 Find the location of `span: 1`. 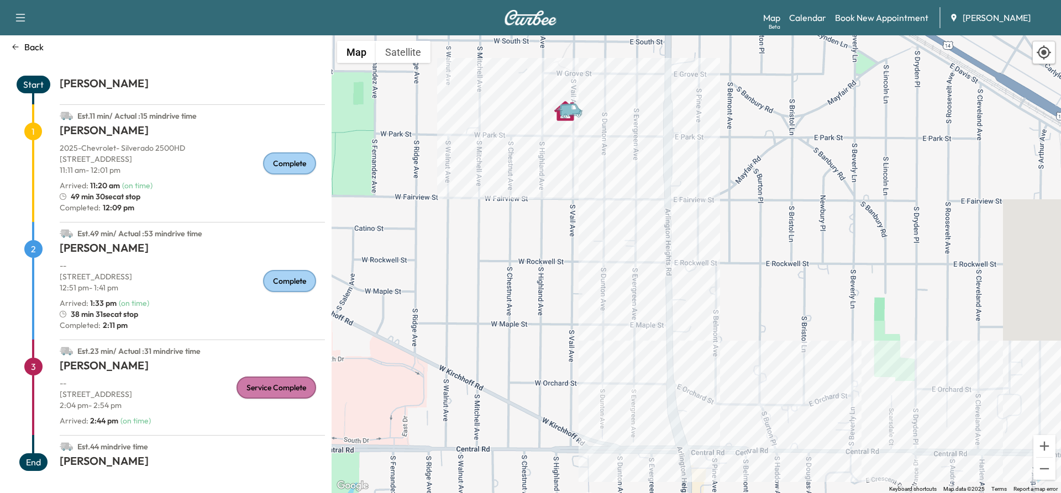

span: 1 is located at coordinates (33, 131).